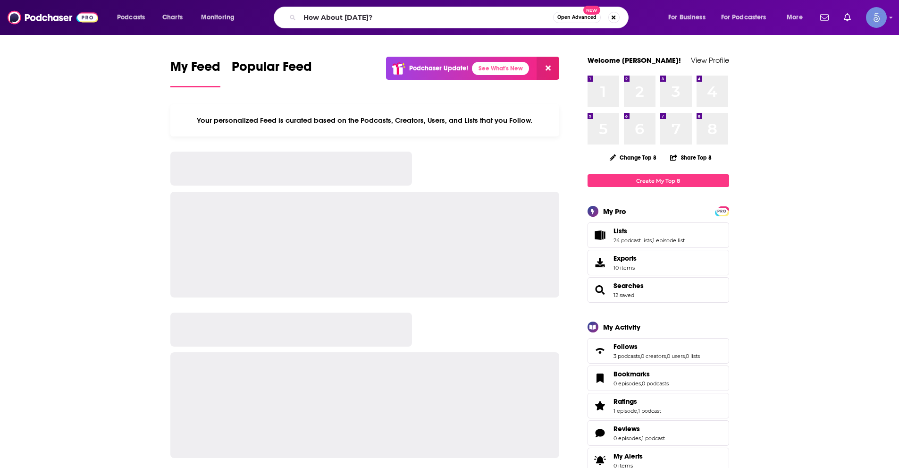 This screenshot has width=899, height=468. I want to click on a: 0 users, so click(676, 356).